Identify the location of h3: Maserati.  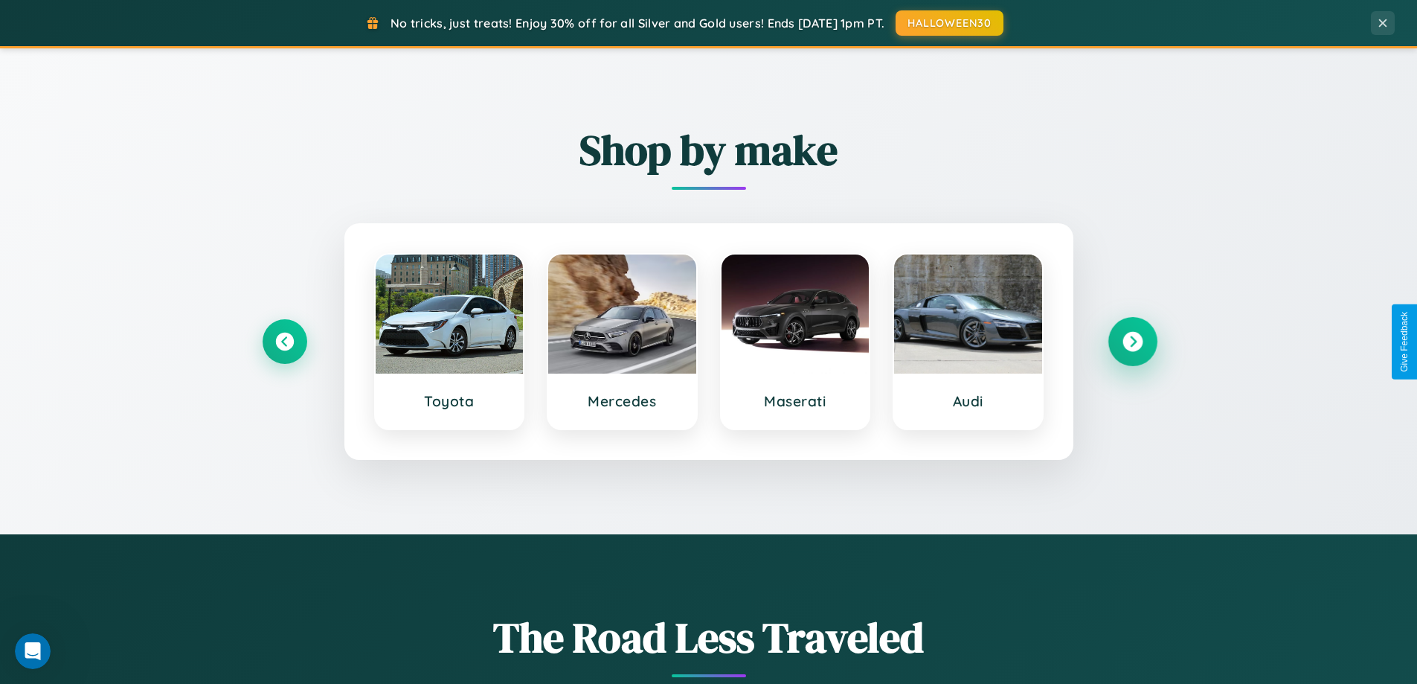
(795, 401).